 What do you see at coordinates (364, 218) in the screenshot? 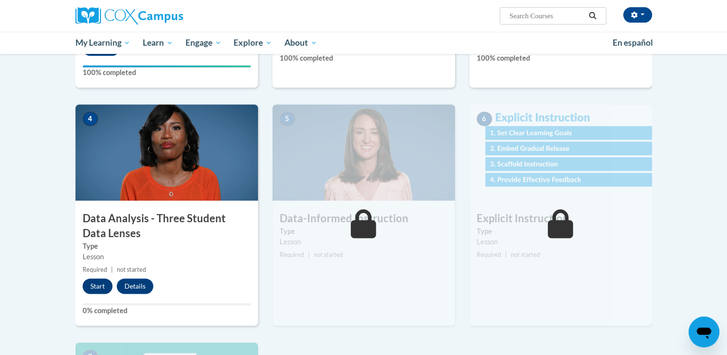
I see `h3: Data-Informed Instruction` at bounding box center [364, 218].